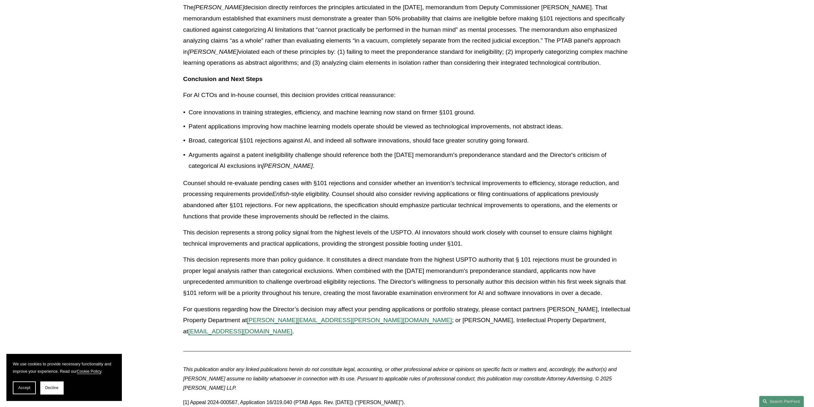  I want to click on em: Enfish, so click(281, 194).